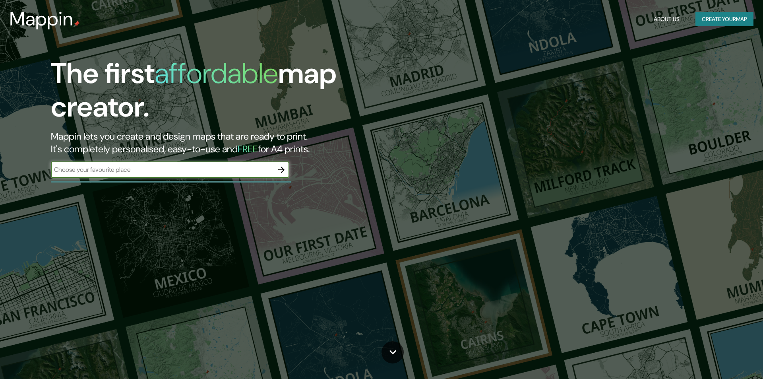 The width and height of the screenshot is (763, 379). What do you see at coordinates (162, 169) in the screenshot?
I see `input: Choose your favourite place` at bounding box center [162, 169].